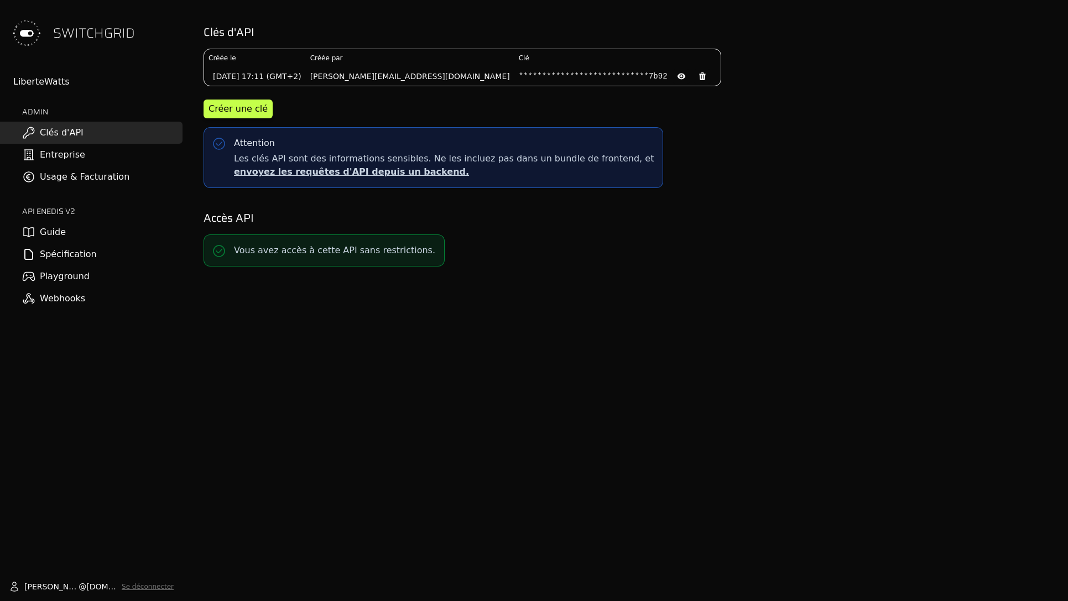 This screenshot has height=601, width=1068. I want to click on img: Switchgrid Logo, so click(27, 33).